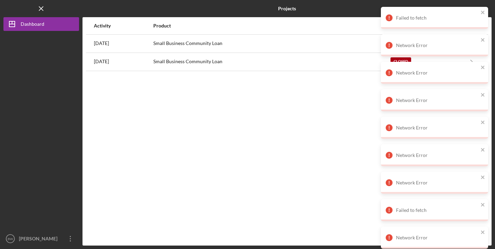  I want to click on div: Product, so click(272, 26).